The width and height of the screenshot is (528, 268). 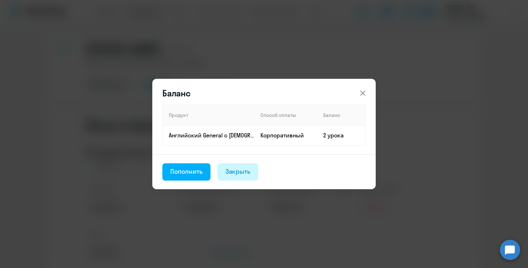 What do you see at coordinates (286, 135) in the screenshot?
I see `td: Корпоративный` at bounding box center [286, 135].